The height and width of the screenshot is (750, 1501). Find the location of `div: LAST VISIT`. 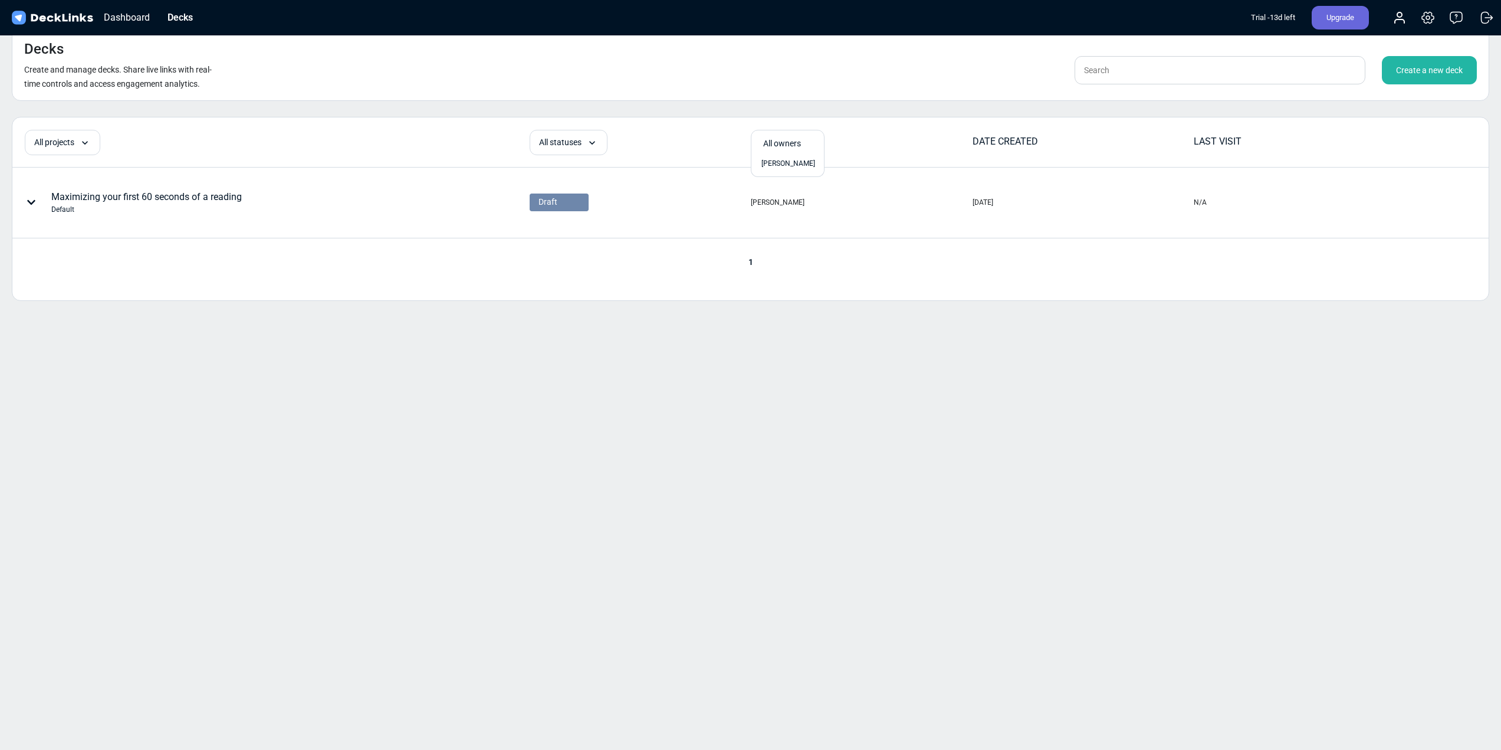

div: LAST VISIT is located at coordinates (1304, 142).